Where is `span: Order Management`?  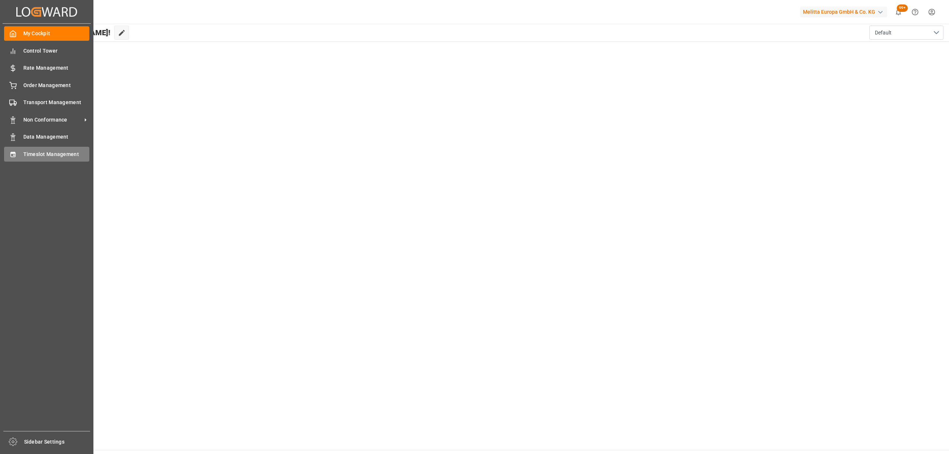
span: Order Management is located at coordinates (56, 85).